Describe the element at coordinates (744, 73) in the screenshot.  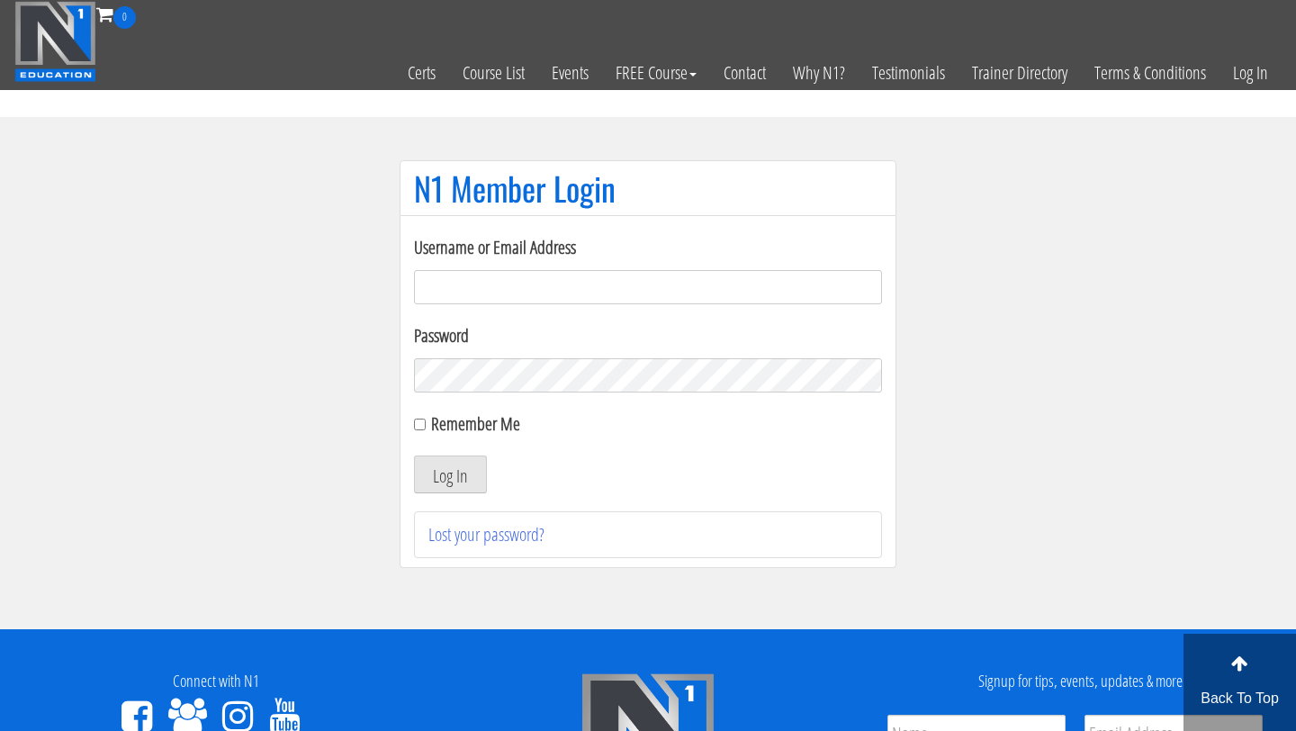
I see `a: Contact` at that location.